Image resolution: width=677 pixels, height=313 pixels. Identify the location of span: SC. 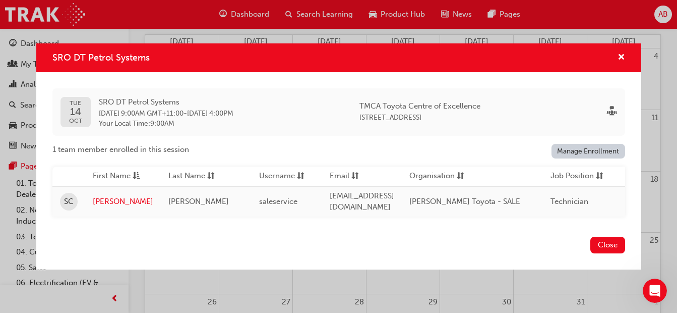
(69, 201).